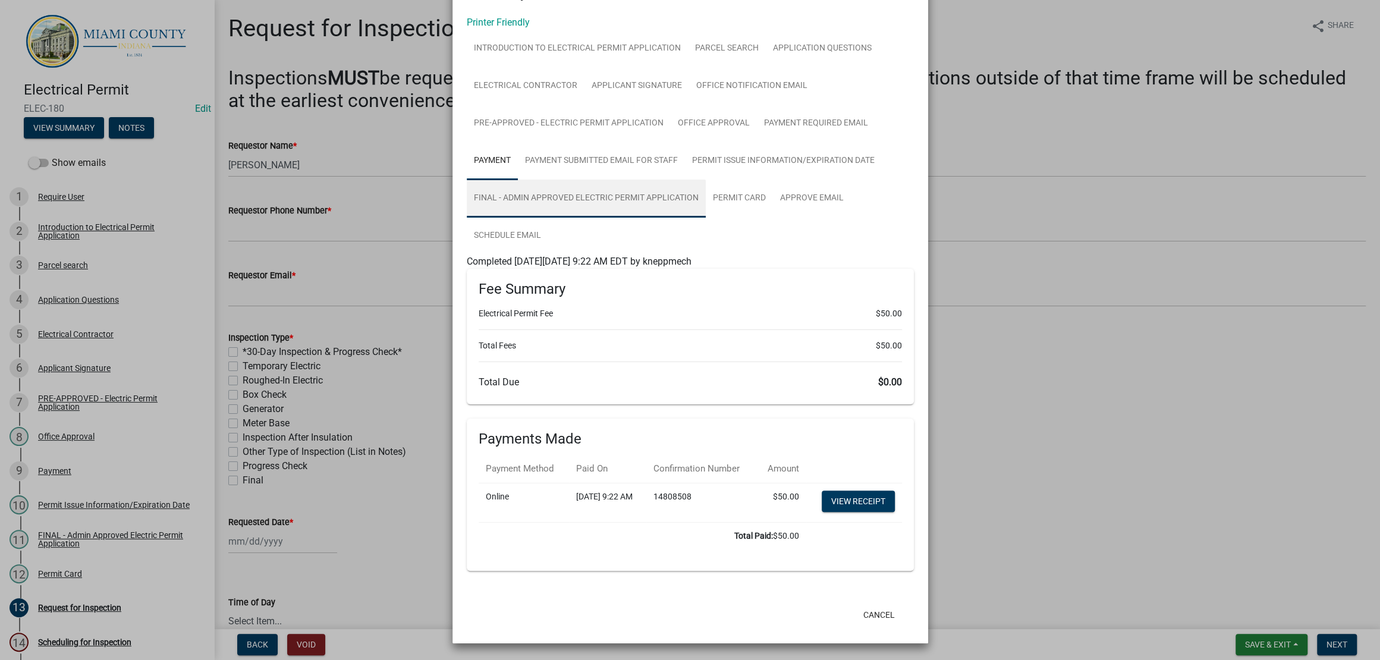 The width and height of the screenshot is (1380, 660). Describe the element at coordinates (524, 469) in the screenshot. I see `th: Payment Method` at that location.